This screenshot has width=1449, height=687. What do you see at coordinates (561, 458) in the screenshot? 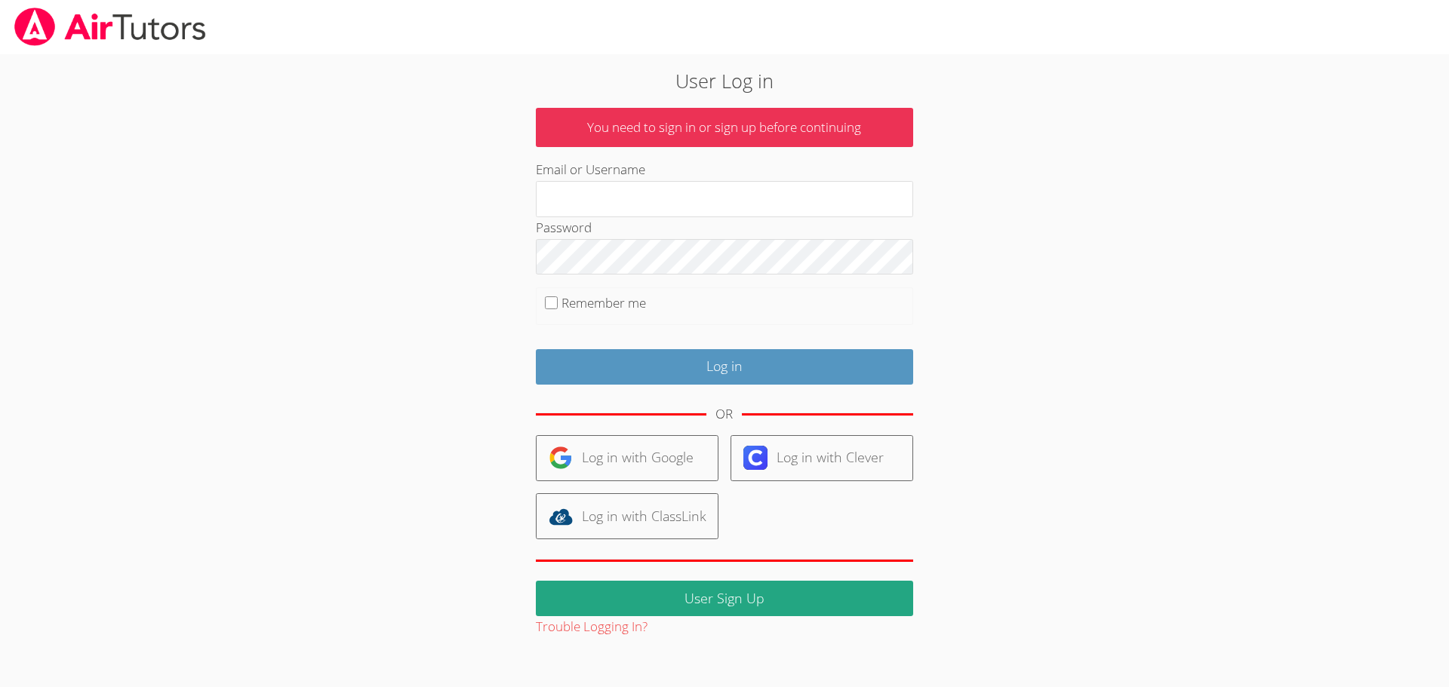
I see `img: google-logo-50288ca7cdecda66e5e0955fdab243c47b7ad437acaf1139b6f446037453330a.svg` at bounding box center [561, 458].